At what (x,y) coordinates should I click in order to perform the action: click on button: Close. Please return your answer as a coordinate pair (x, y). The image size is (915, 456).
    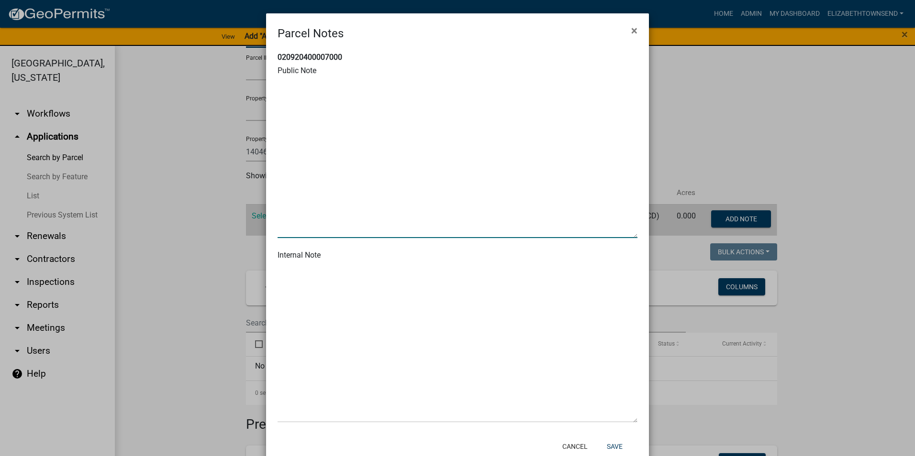
    Looking at the image, I should click on (634, 31).